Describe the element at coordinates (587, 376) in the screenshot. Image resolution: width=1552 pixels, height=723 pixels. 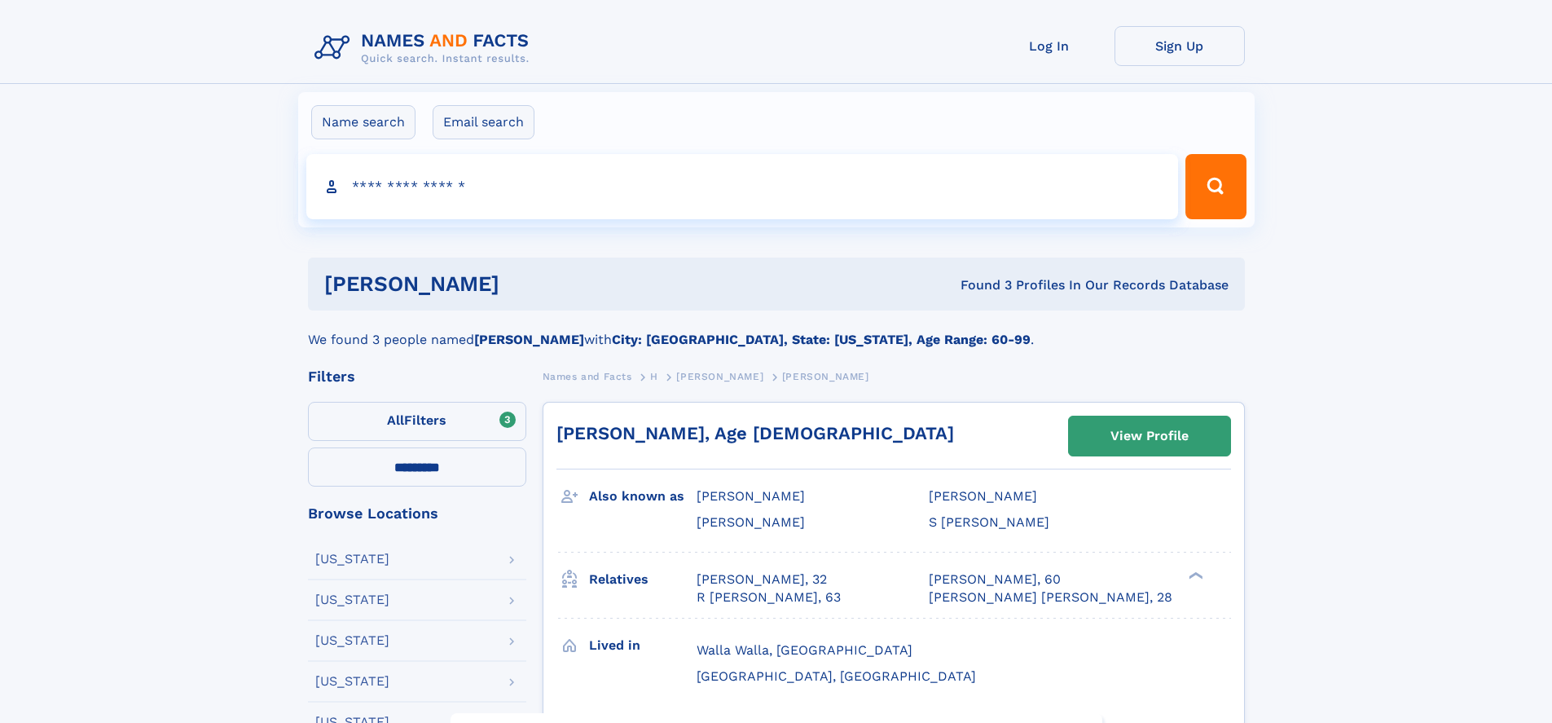
I see `a: Names and Facts` at that location.